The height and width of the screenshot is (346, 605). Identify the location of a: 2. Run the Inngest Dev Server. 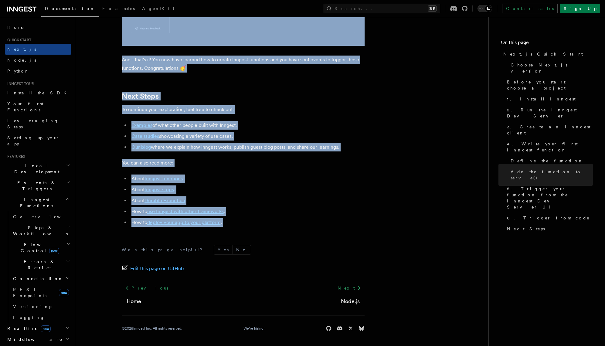
(549, 113).